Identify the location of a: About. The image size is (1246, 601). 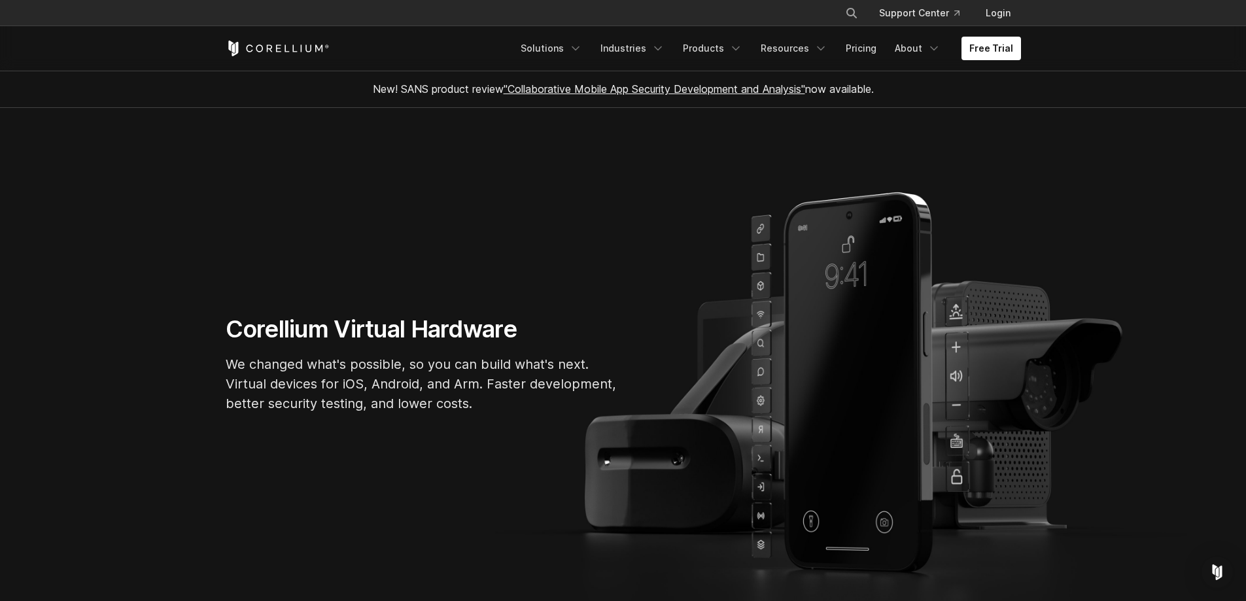
(917, 48).